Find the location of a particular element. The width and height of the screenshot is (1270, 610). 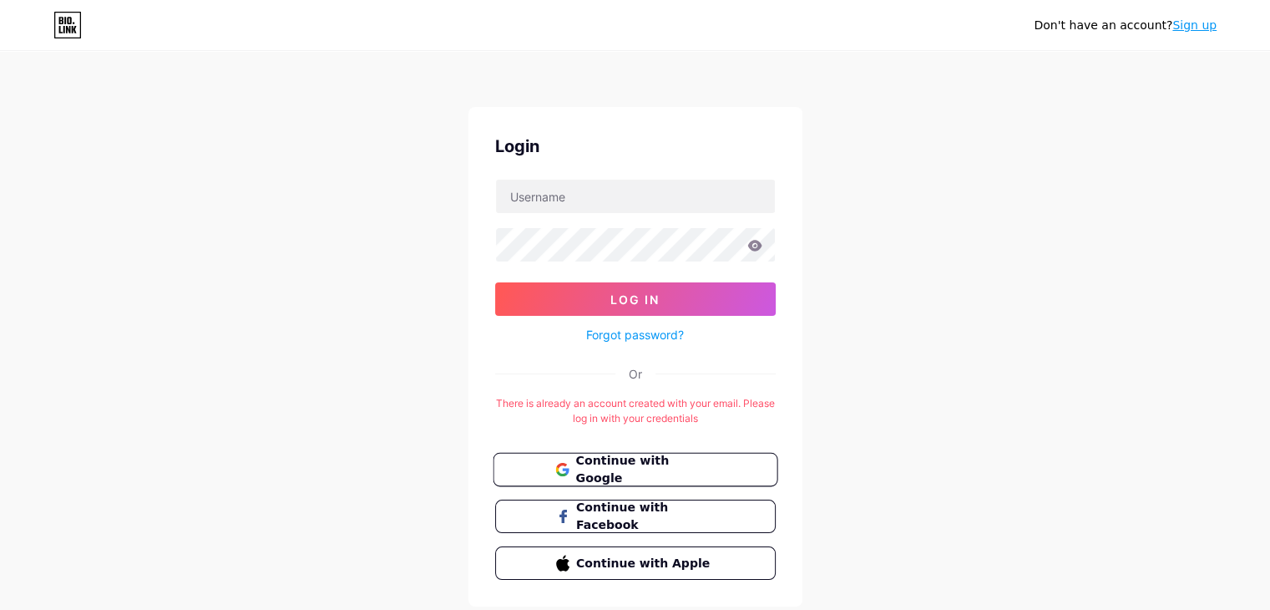

span: Continue with Google is located at coordinates (645, 469).